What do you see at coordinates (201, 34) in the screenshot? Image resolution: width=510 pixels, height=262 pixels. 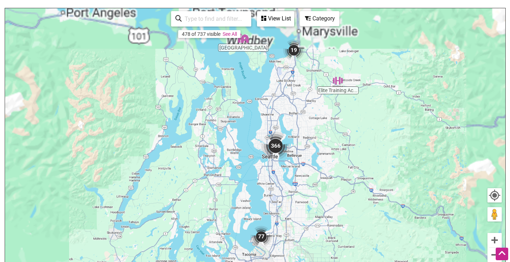 I see `div: 478 of 737 visible` at bounding box center [201, 34].